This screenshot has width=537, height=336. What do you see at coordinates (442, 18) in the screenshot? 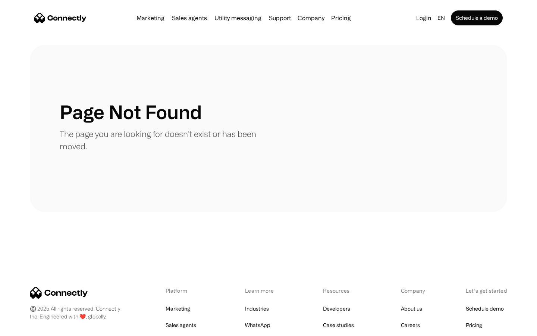
I see `div: en` at bounding box center [442, 18].